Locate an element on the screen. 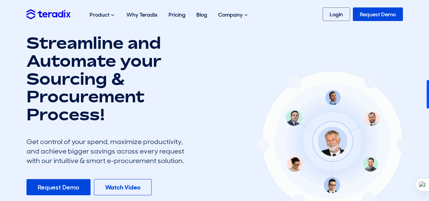 This screenshot has height=201, width=429. div: Company is located at coordinates (233, 15).